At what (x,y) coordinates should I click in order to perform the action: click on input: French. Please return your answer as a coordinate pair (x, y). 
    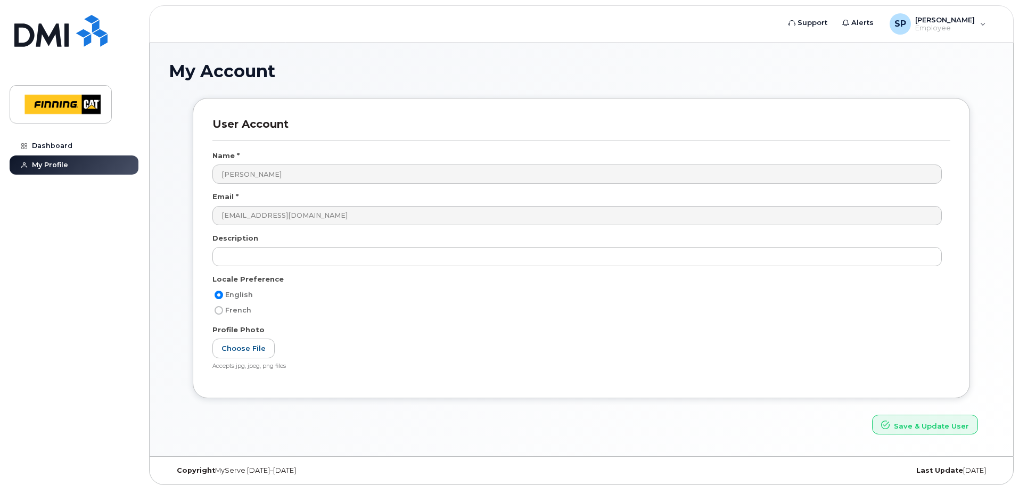
    Looking at the image, I should click on (219, 310).